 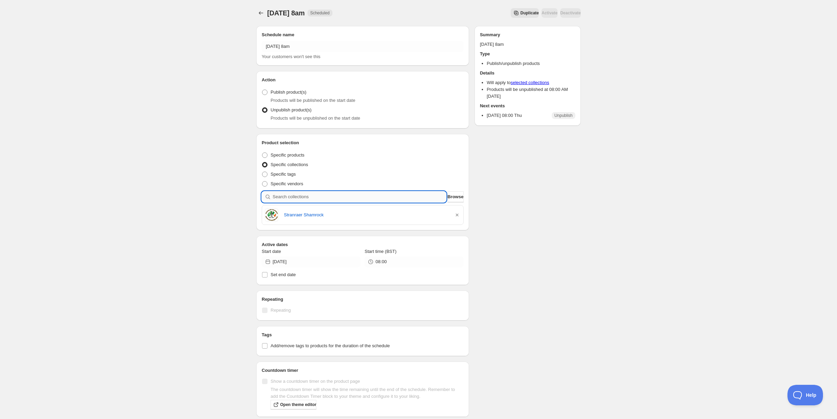 I want to click on h2: Type, so click(x=527, y=54).